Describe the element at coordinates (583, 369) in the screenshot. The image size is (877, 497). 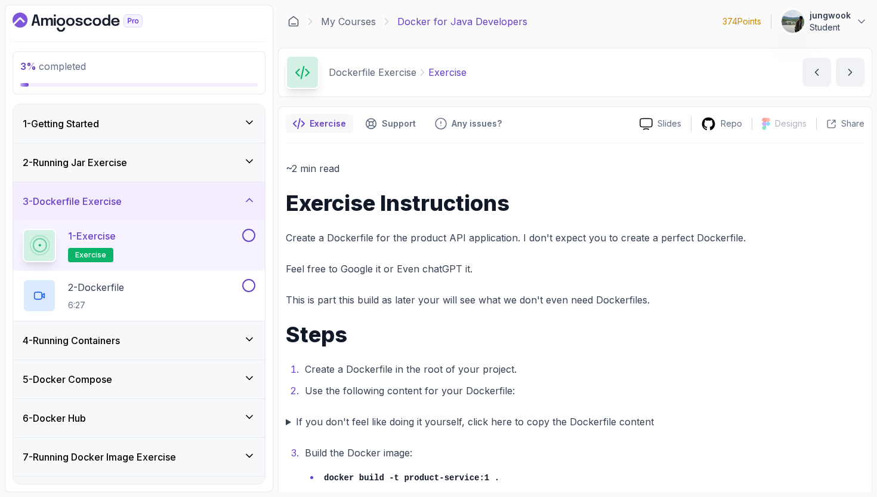
I see `li: Create a Dockerfile in the root of your project.` at that location.